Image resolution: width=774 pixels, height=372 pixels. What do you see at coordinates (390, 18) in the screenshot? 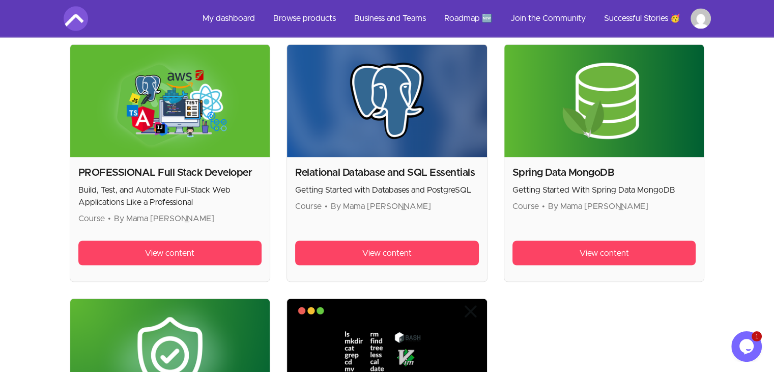
I see `a: Business and Teams` at bounding box center [390, 18].